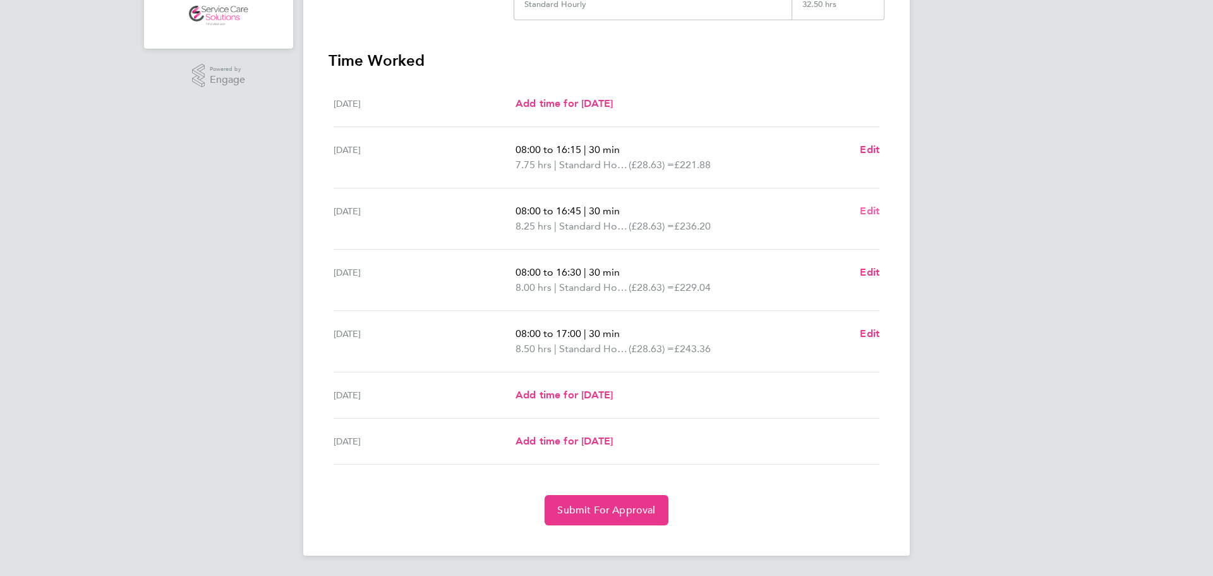 The width and height of the screenshot is (1213, 576). Describe the element at coordinates (533, 164) in the screenshot. I see `span: 7.75 hrs` at that location.